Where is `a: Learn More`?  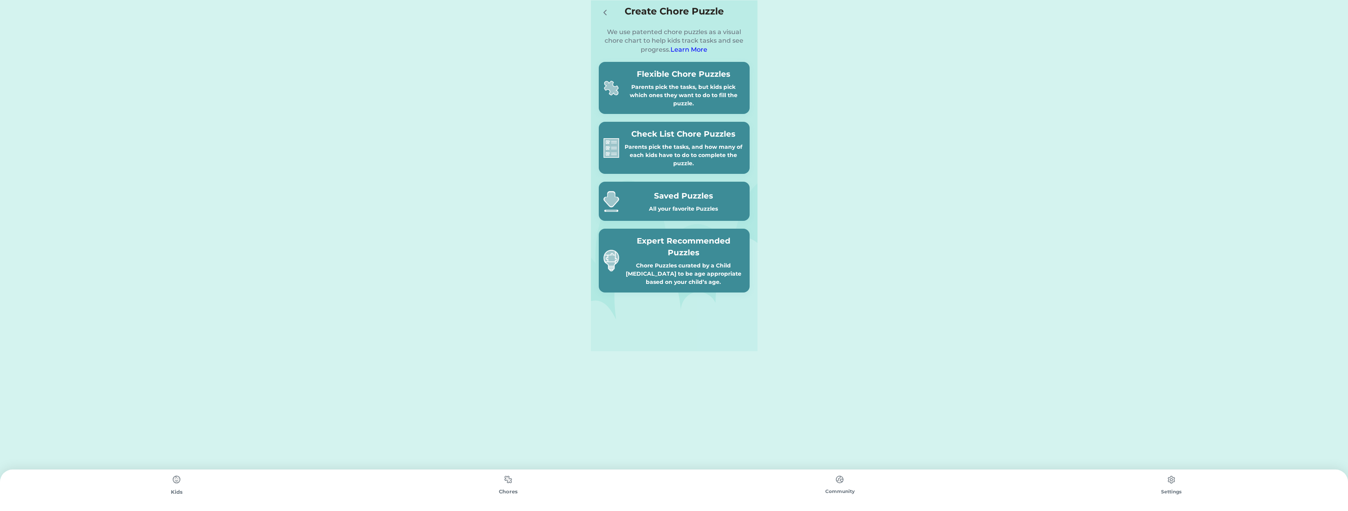 a: Learn More is located at coordinates (689, 49).